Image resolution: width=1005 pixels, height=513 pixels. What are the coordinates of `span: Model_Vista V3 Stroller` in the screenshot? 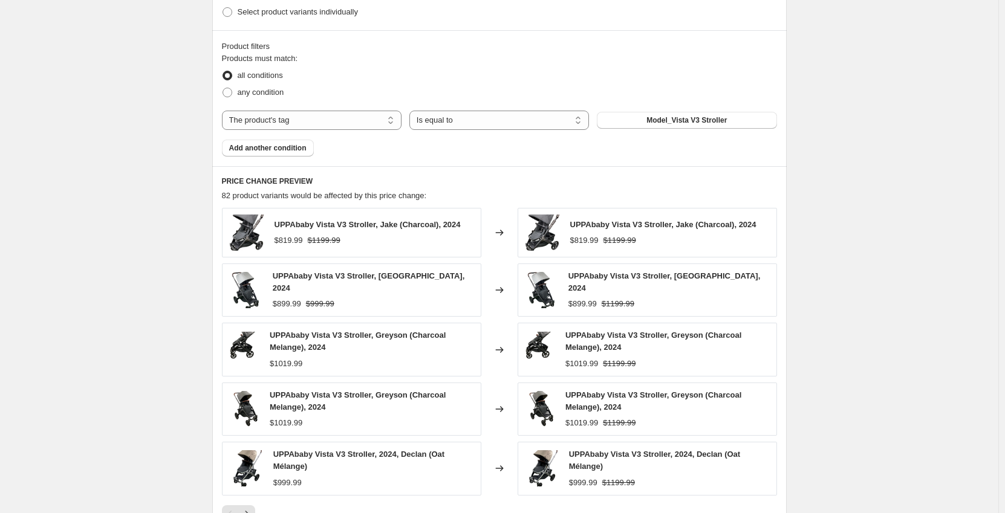 It's located at (686, 120).